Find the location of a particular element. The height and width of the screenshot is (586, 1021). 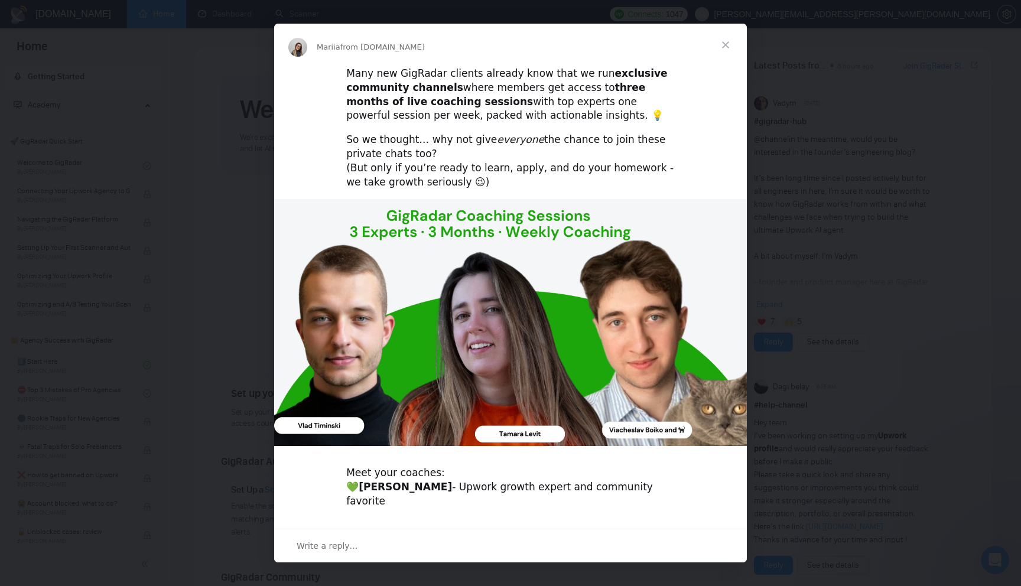

span: Write a reply… is located at coordinates (327, 546).